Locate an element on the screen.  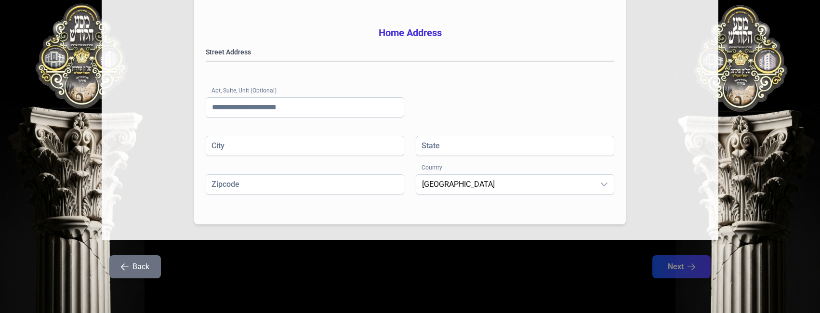
span: United States is located at coordinates (505, 184).